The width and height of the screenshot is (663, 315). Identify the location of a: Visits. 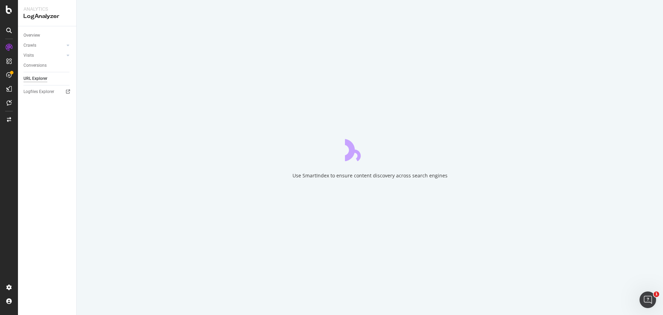
(44, 55).